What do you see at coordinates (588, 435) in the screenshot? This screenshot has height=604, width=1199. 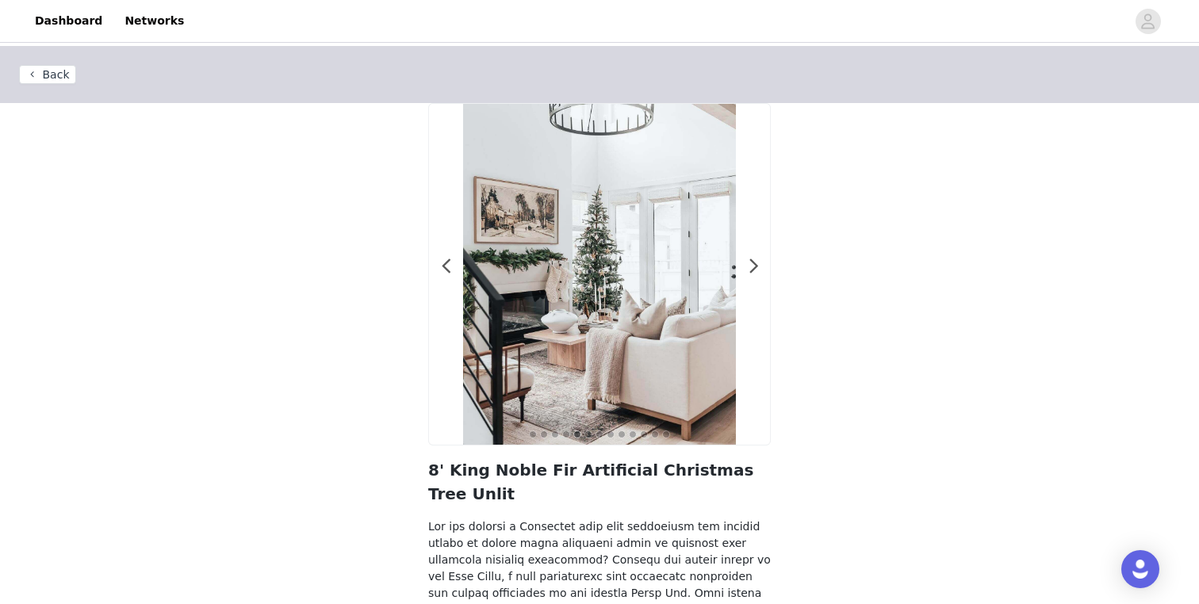 I see `button: 6` at bounding box center [588, 435].